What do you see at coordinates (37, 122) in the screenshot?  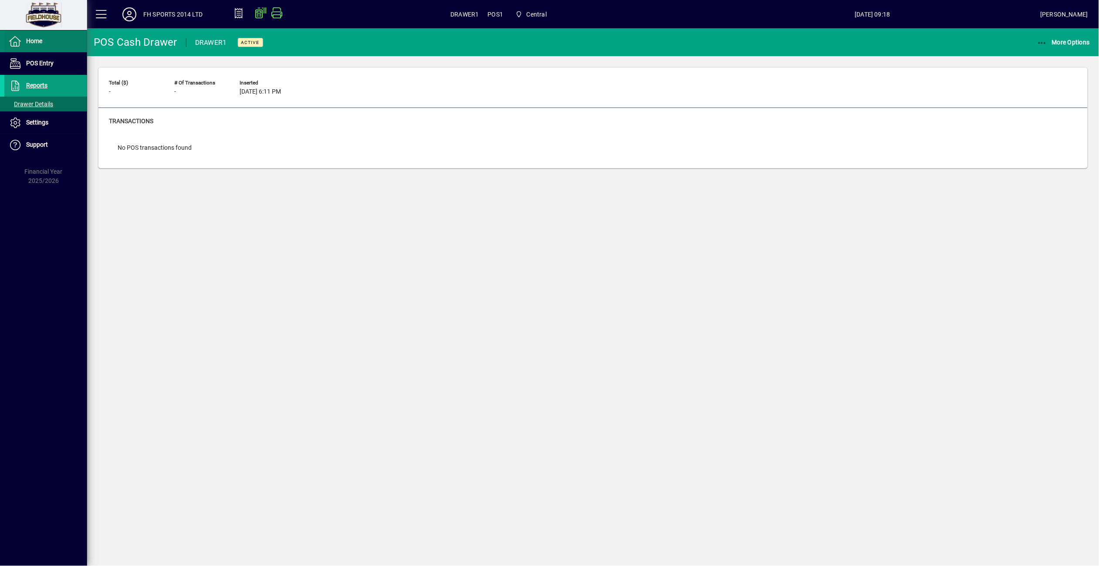 I see `span: Settings` at bounding box center [37, 122].